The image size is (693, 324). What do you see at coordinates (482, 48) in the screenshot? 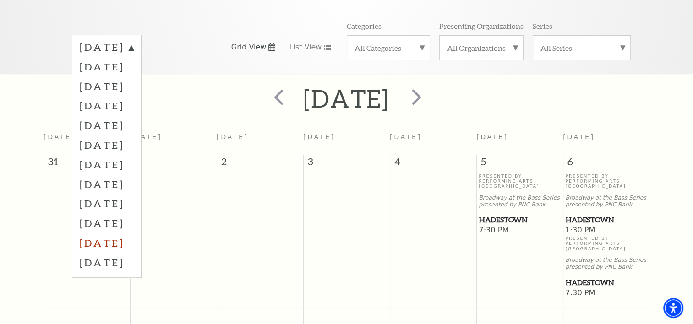
I see `label: All Organizations` at bounding box center [482, 48].